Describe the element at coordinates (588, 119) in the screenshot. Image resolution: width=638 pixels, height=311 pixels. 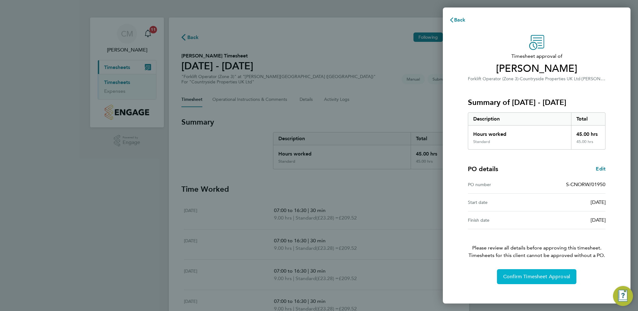
I see `div: Total` at that location.